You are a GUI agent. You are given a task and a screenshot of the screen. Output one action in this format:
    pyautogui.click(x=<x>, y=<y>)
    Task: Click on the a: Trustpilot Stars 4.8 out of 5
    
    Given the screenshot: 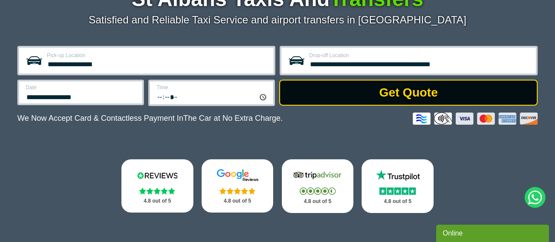 What is the action you would take?
    pyautogui.click(x=398, y=186)
    